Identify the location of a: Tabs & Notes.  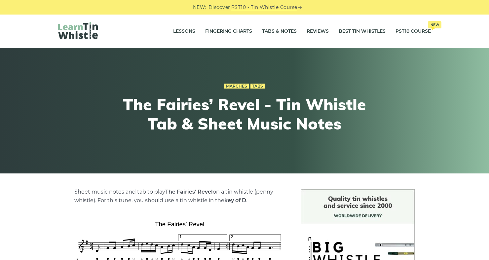
(279, 31).